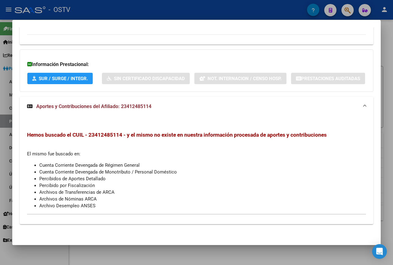 The width and height of the screenshot is (393, 265). I want to click on li: Percibidos de Aportes Detallado, so click(203, 179).